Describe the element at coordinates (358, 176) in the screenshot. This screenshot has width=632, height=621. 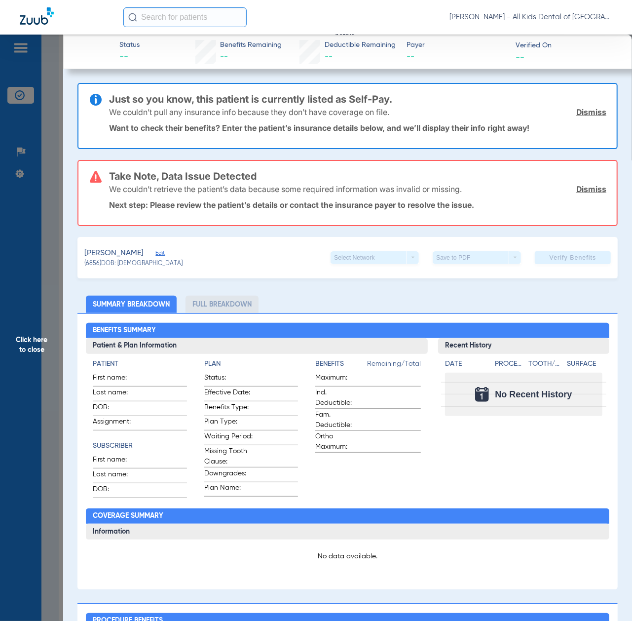
I see `h3: Take Note, Data Issue Detected` at that location.